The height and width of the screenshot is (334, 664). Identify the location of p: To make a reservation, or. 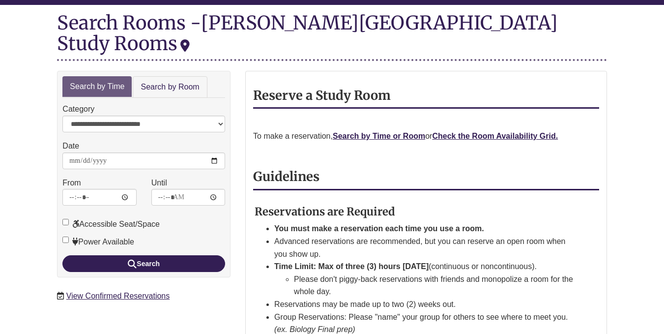
(426, 136).